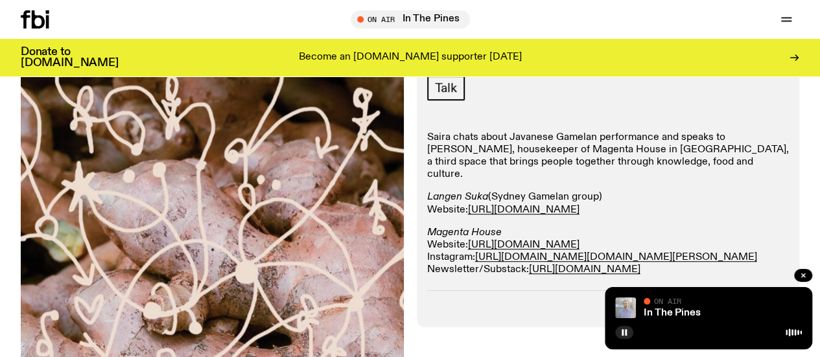 Image resolution: width=820 pixels, height=357 pixels. I want to click on em: Langen Suka, so click(458, 197).